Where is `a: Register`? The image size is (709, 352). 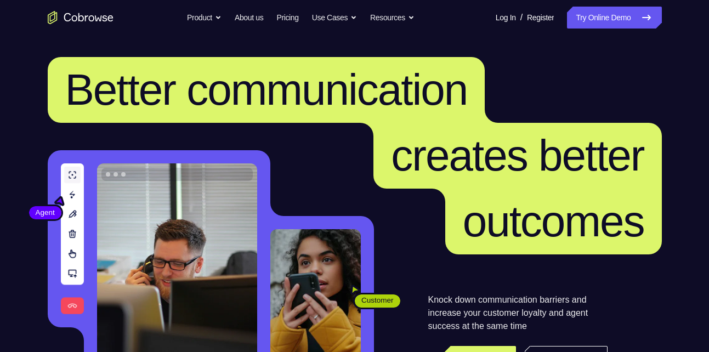 a: Register is located at coordinates (540, 18).